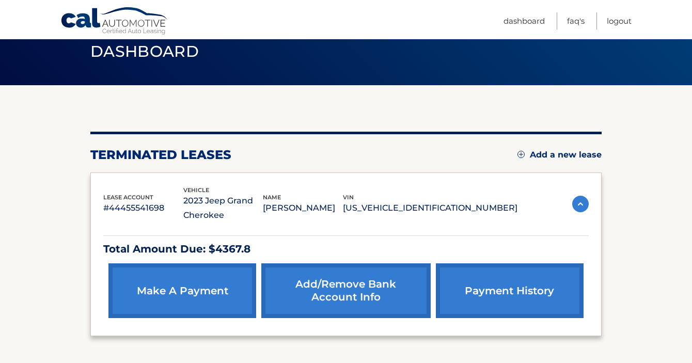 The image size is (692, 363). Describe the element at coordinates (560, 155) in the screenshot. I see `a: Add a new lease` at that location.